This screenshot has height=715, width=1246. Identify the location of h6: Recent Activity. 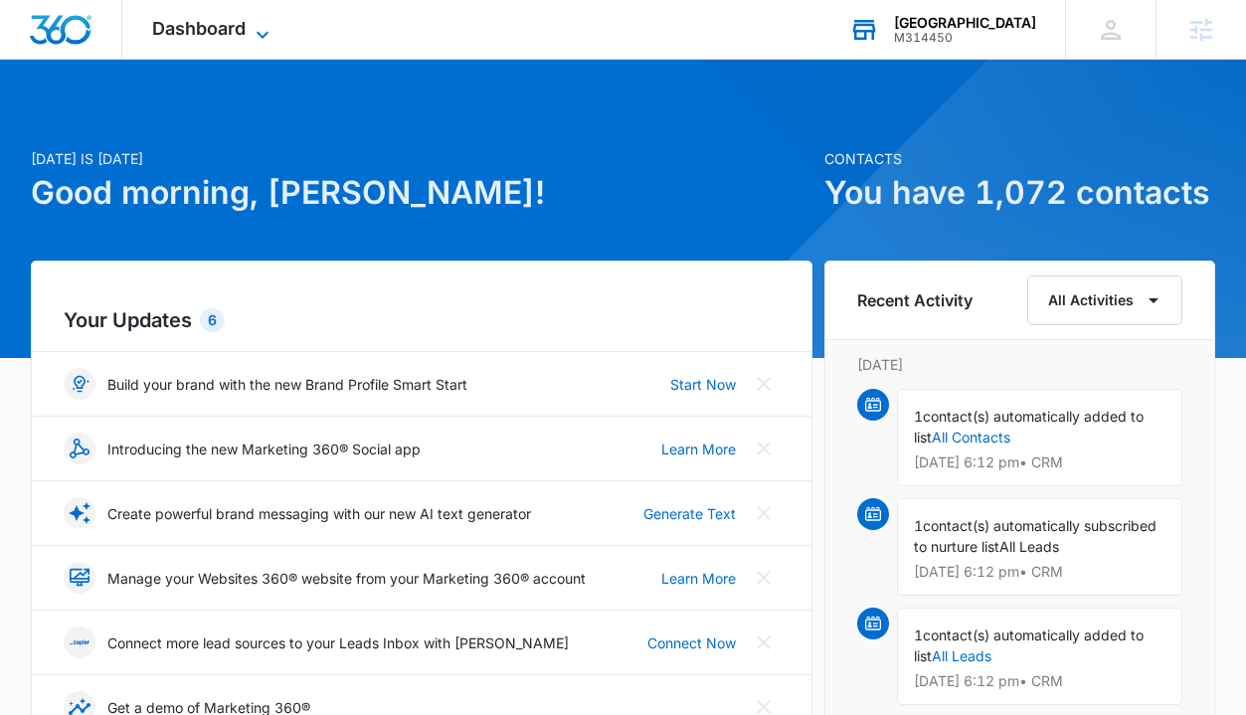
(915, 300).